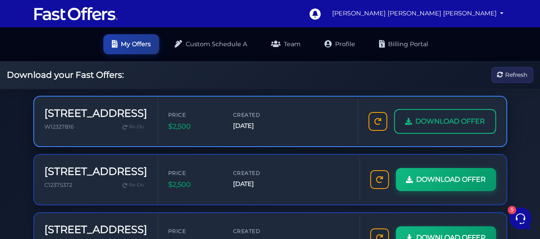  What do you see at coordinates (88, 162) in the screenshot?
I see `span: 5` at bounding box center [88, 162].